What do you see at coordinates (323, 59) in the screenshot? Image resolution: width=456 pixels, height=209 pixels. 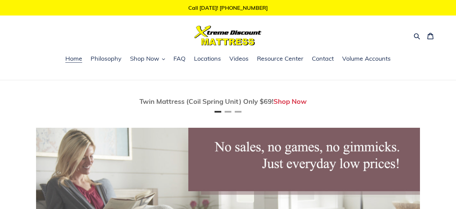 I see `span: Contact` at bounding box center [323, 59].